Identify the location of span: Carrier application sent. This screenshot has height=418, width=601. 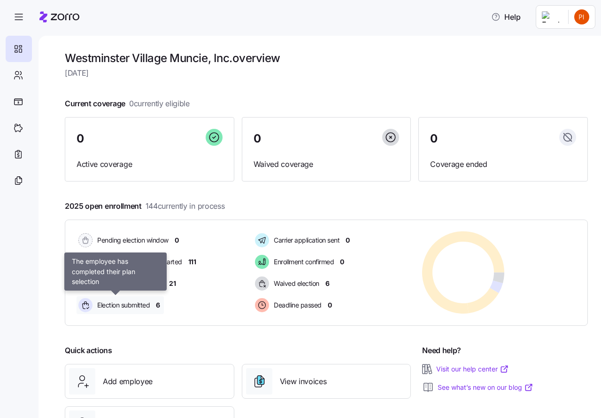
(305, 240).